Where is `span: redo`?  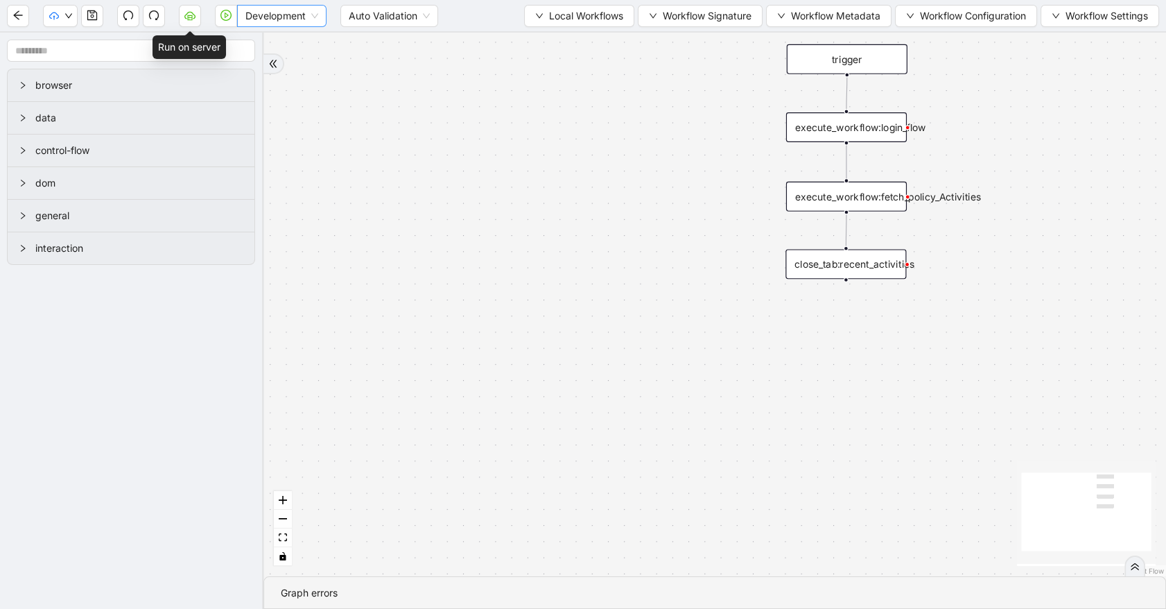 span: redo is located at coordinates (154, 15).